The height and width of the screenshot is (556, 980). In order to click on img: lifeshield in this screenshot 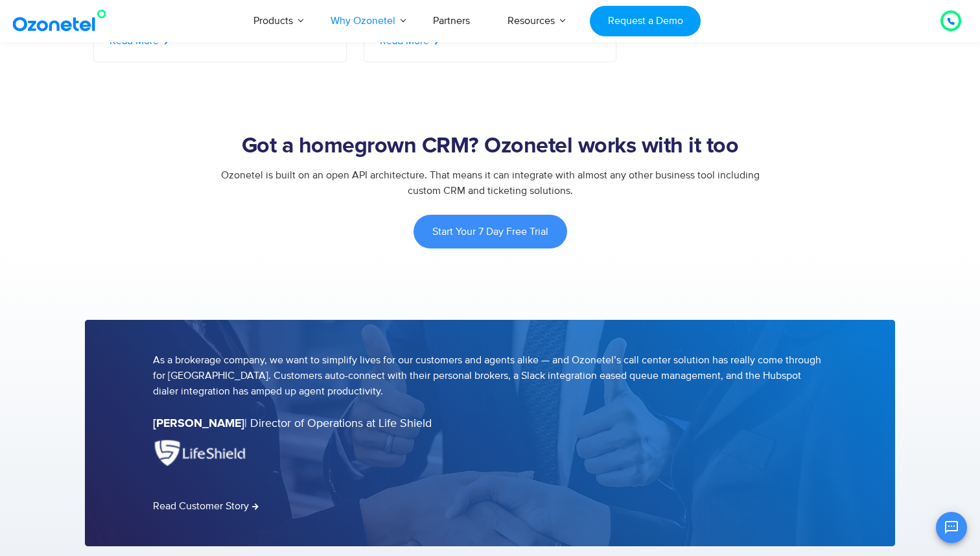, I will do `click(200, 452)`.